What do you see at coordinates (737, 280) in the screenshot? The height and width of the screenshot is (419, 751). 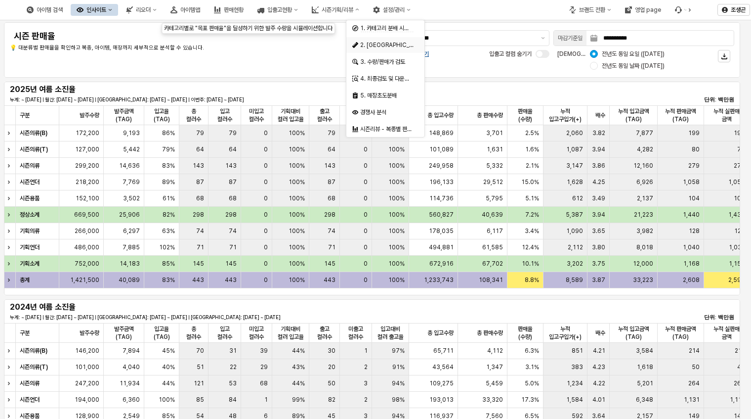 I see `span: 2,594` at bounding box center [737, 280].